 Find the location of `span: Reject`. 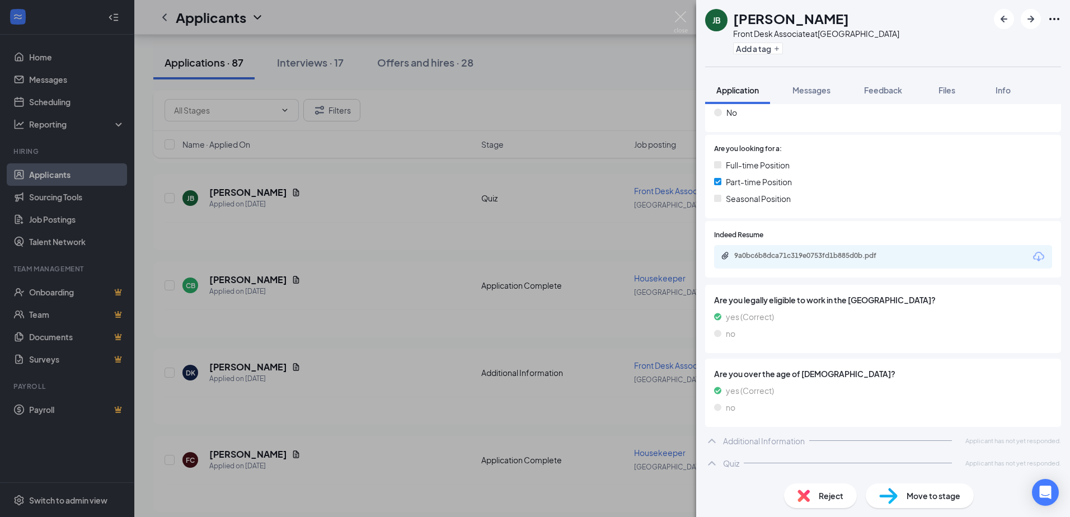

span: Reject is located at coordinates (831, 496).